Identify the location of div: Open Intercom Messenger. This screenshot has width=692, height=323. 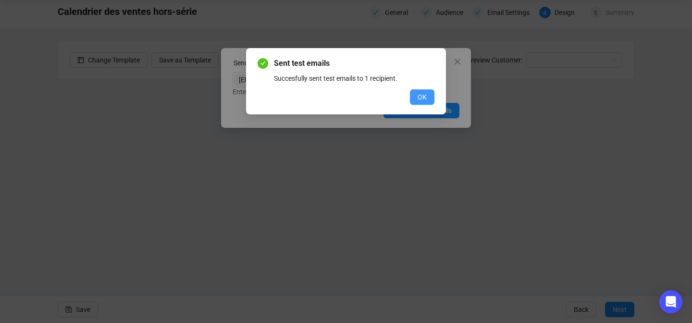
(671, 302).